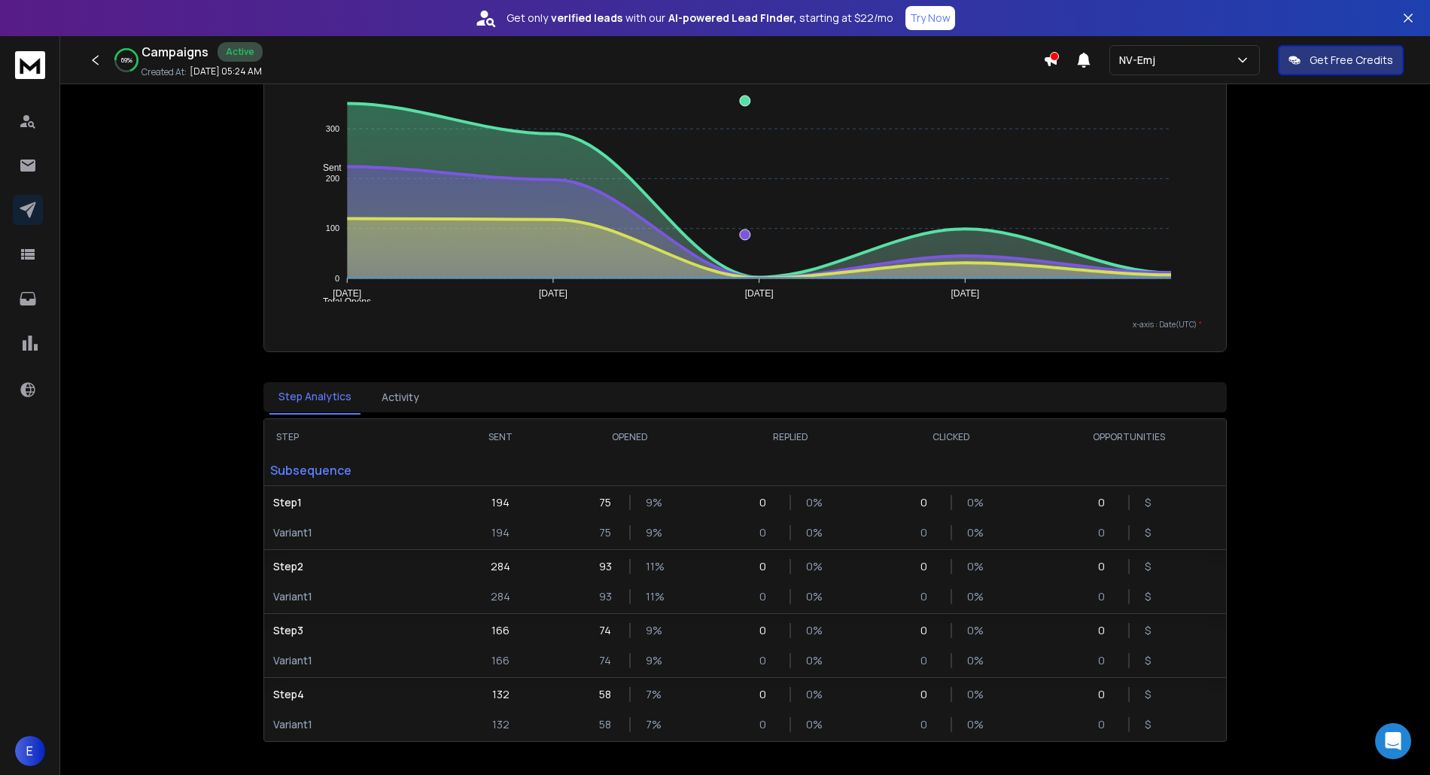  What do you see at coordinates (333, 228) in the screenshot?
I see `tspan: 100` at bounding box center [333, 228].